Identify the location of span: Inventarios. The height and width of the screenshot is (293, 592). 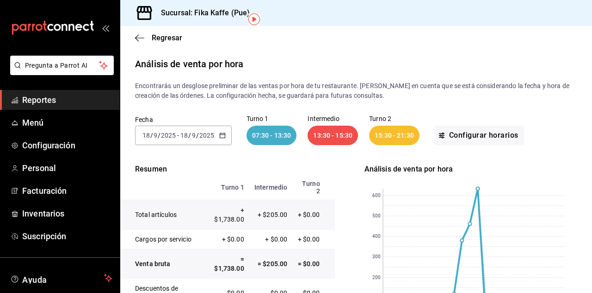
(67, 213).